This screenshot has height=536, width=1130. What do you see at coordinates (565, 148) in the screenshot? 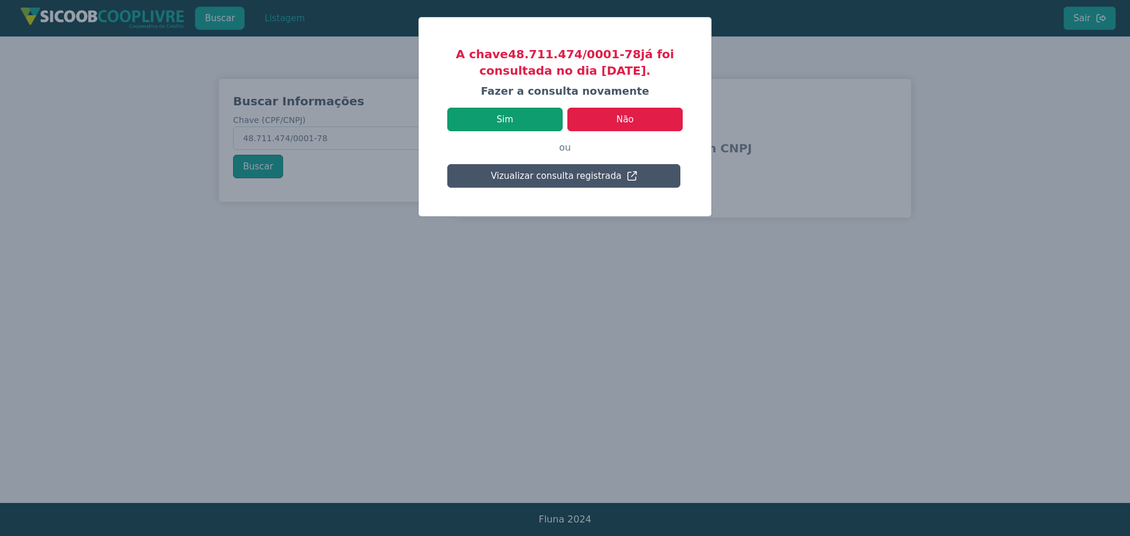
I see `p: ou` at bounding box center [565, 148].